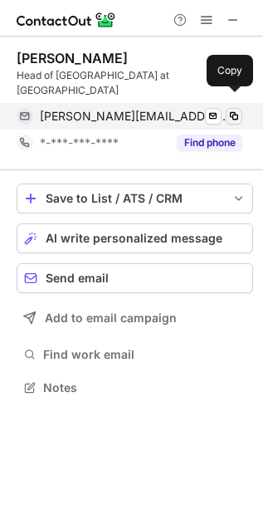 Image resolution: width=263 pixels, height=529 pixels. Describe the element at coordinates (135, 238) in the screenshot. I see `button: AI write personalized message` at that location.